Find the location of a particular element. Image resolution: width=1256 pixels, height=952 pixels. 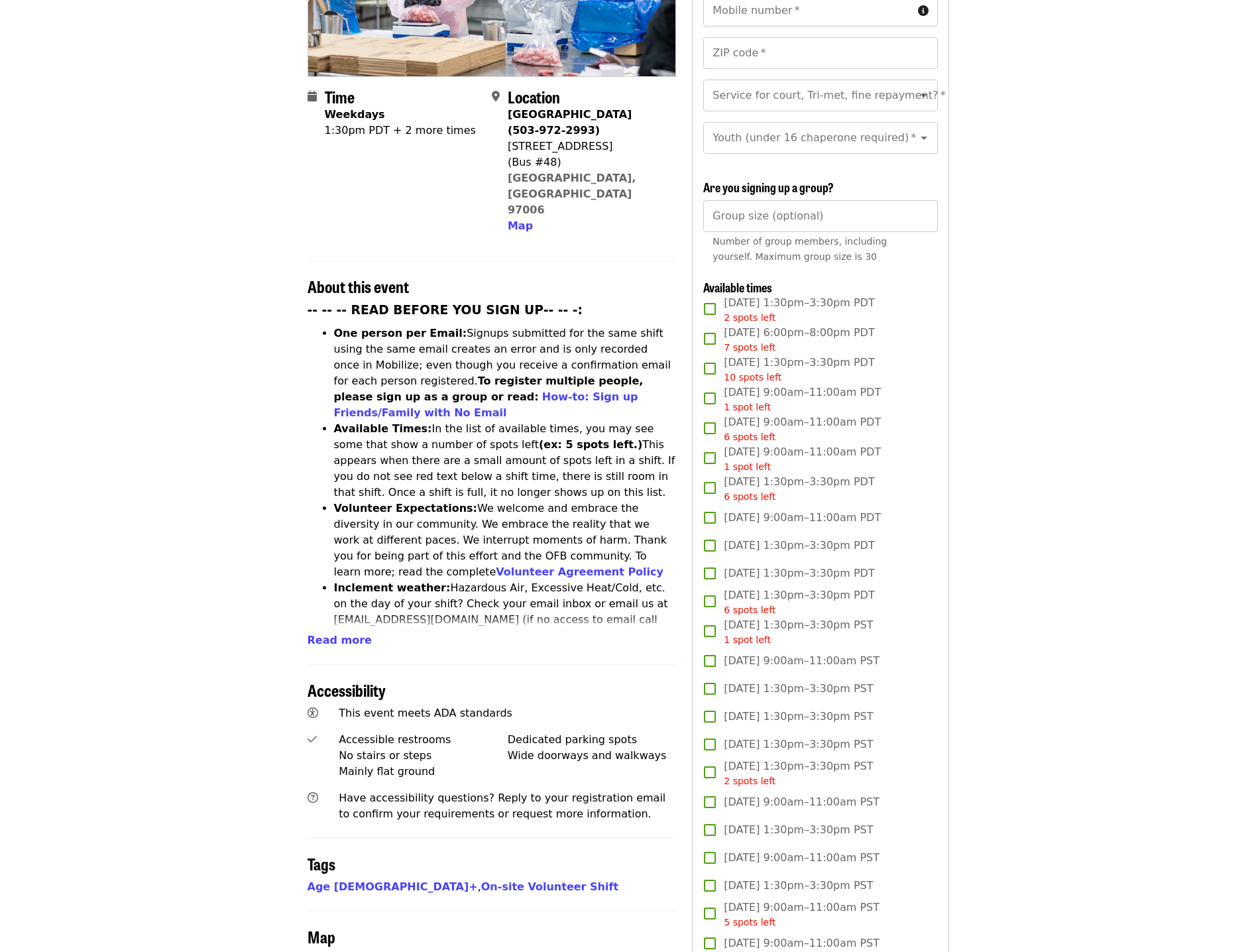

div: Accessible restrooms is located at coordinates (423, 740).